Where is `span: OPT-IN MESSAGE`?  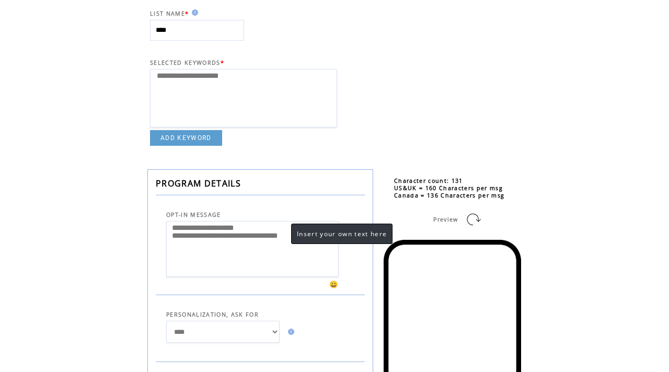
span: OPT-IN MESSAGE is located at coordinates (193, 215).